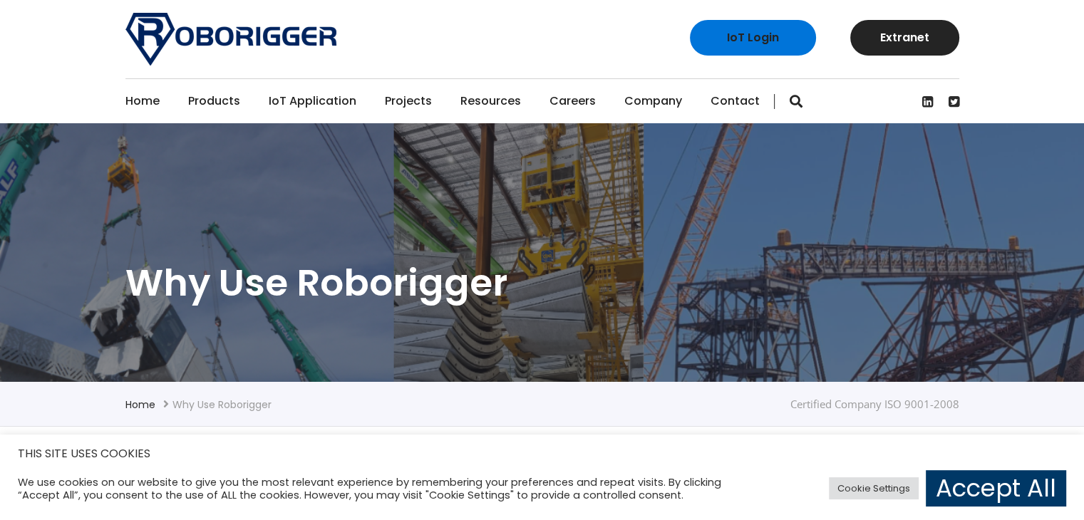 The height and width of the screenshot is (520, 1084). What do you see at coordinates (312, 101) in the screenshot?
I see `a: IoT Application` at bounding box center [312, 101].